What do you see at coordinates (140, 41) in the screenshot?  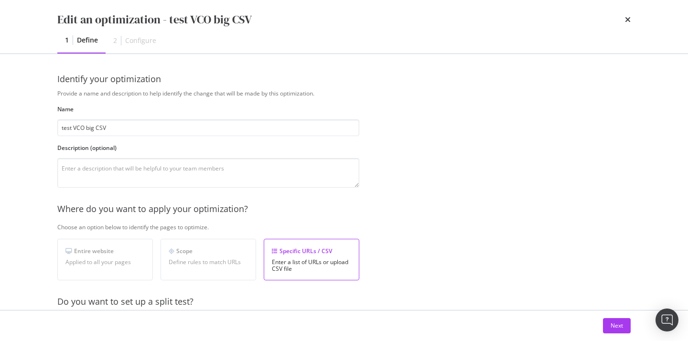 I see `div: Configure` at bounding box center [140, 41].